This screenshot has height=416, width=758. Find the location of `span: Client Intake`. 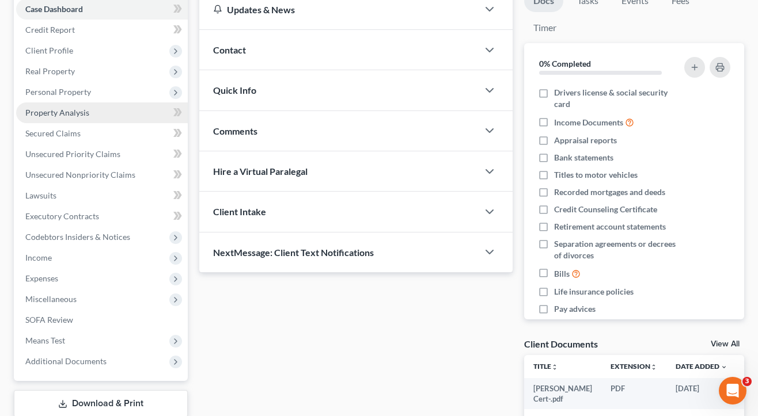

span: Client Intake is located at coordinates (240, 211).